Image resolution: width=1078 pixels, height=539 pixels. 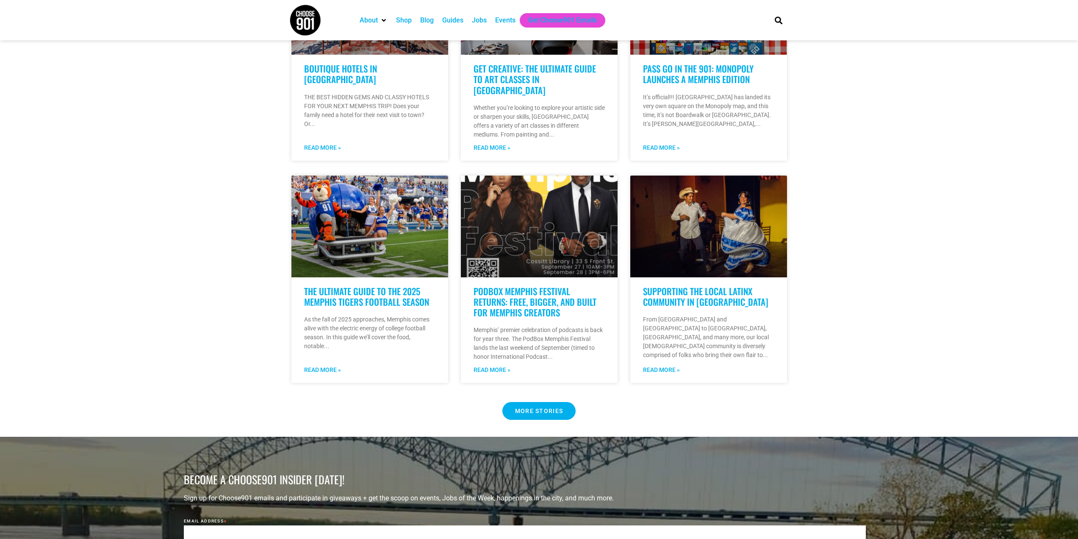 I want to click on a: Pass Go in the 901: Monopoly Launches a Memphis Edition, so click(x=698, y=74).